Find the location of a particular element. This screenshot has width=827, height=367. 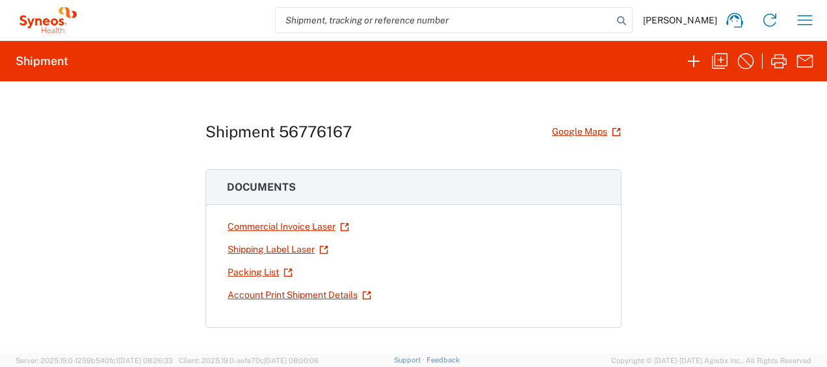

h1: Shipment 56776167 is located at coordinates (278, 131).